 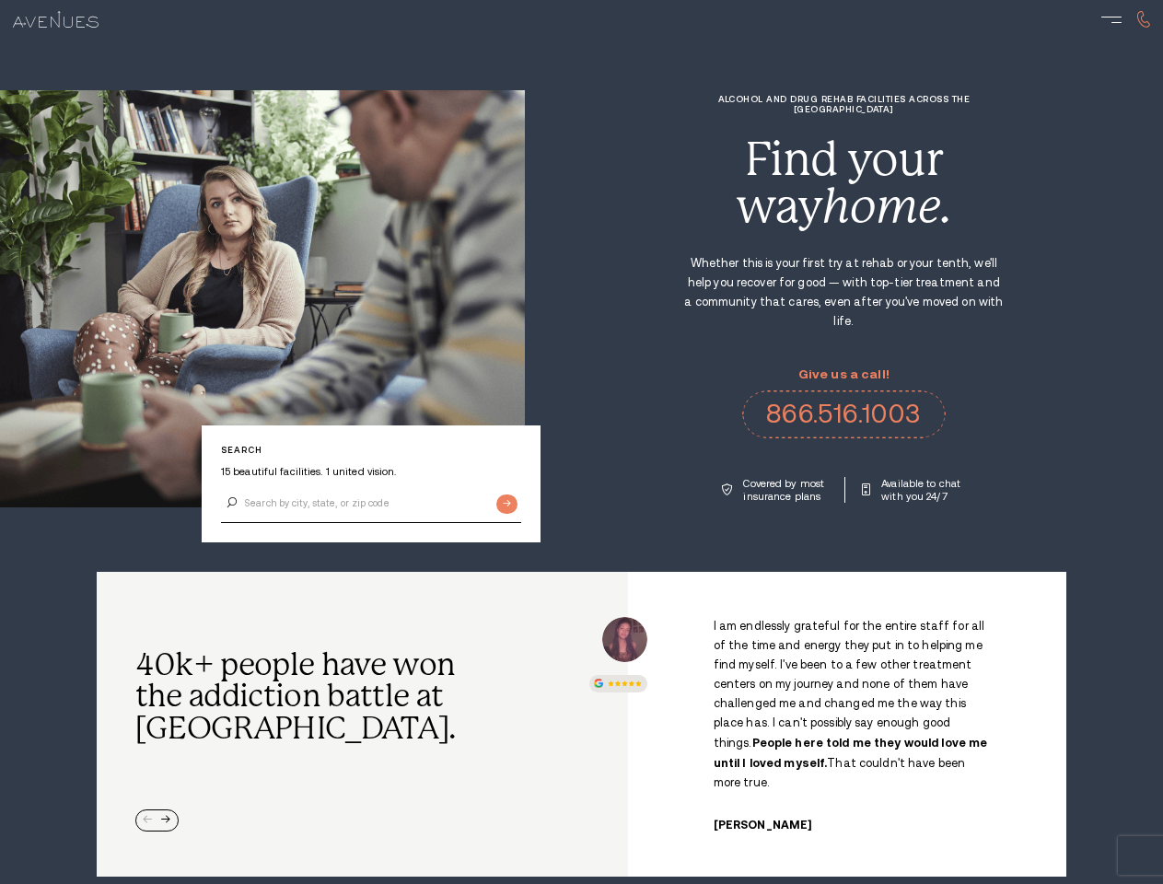 What do you see at coordinates (785, 490) in the screenshot?
I see `p: Covered by most insurance plans` at bounding box center [785, 490].